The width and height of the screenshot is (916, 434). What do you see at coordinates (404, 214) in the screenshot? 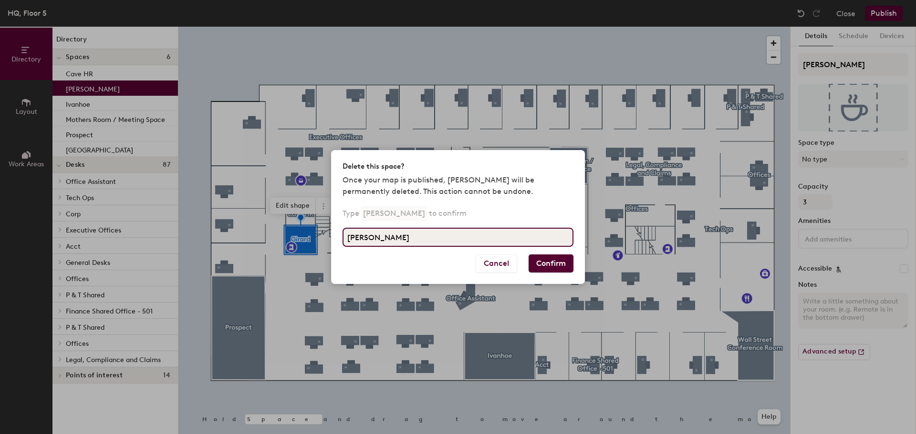
I see `p: Type to confirm` at bounding box center [404, 214].